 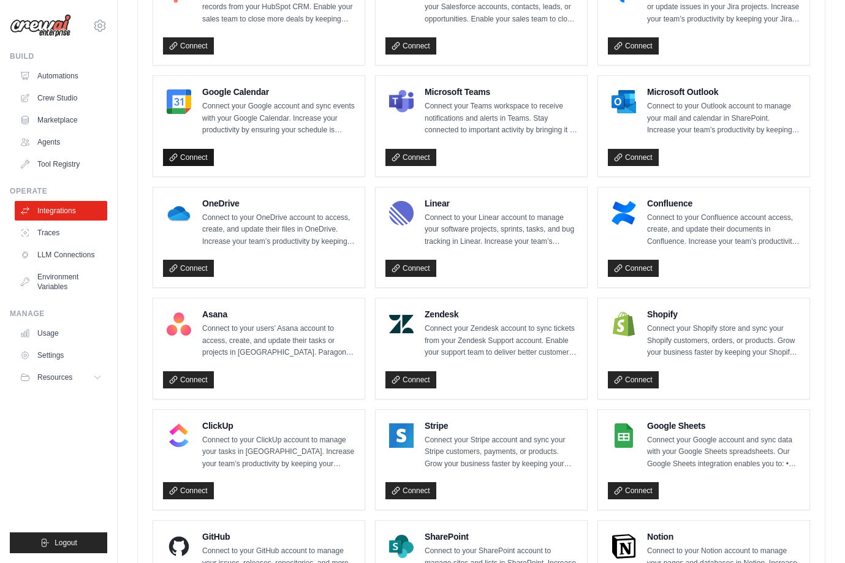 I want to click on a: Crew Studio, so click(x=61, y=98).